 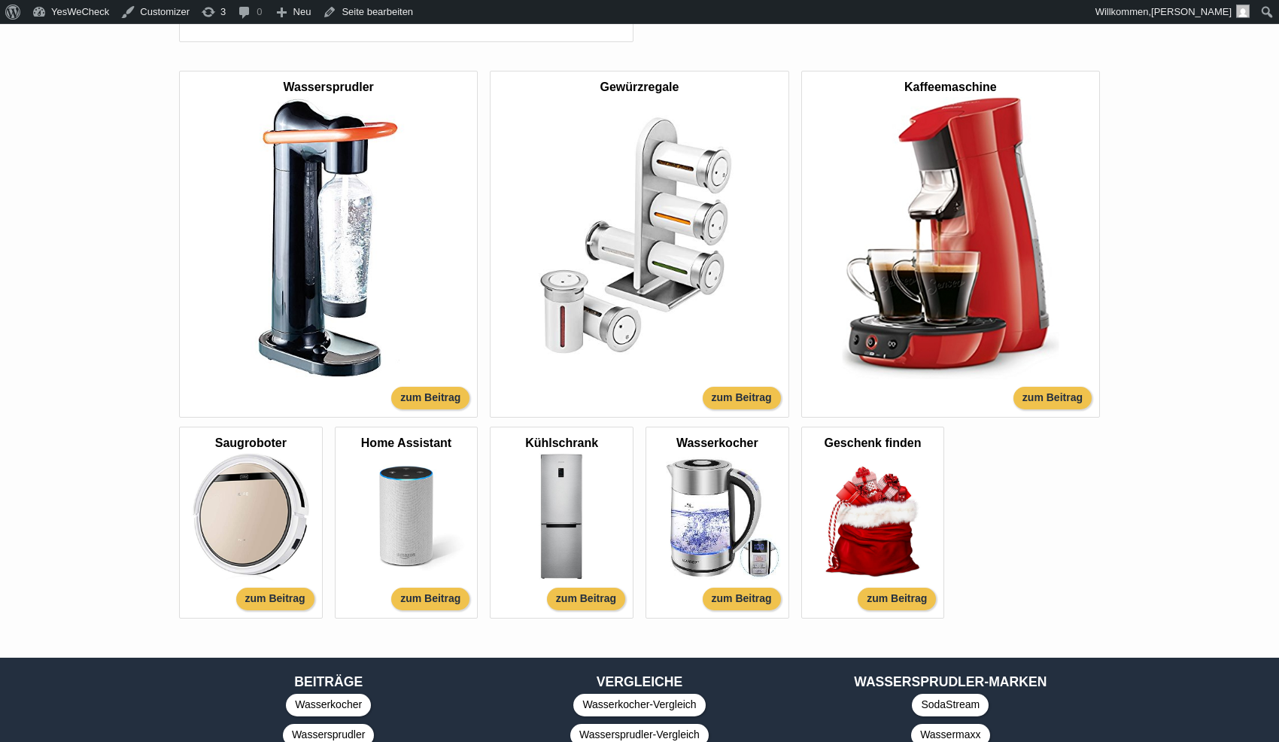 I want to click on img: Kaffemaschine, so click(x=951, y=238).